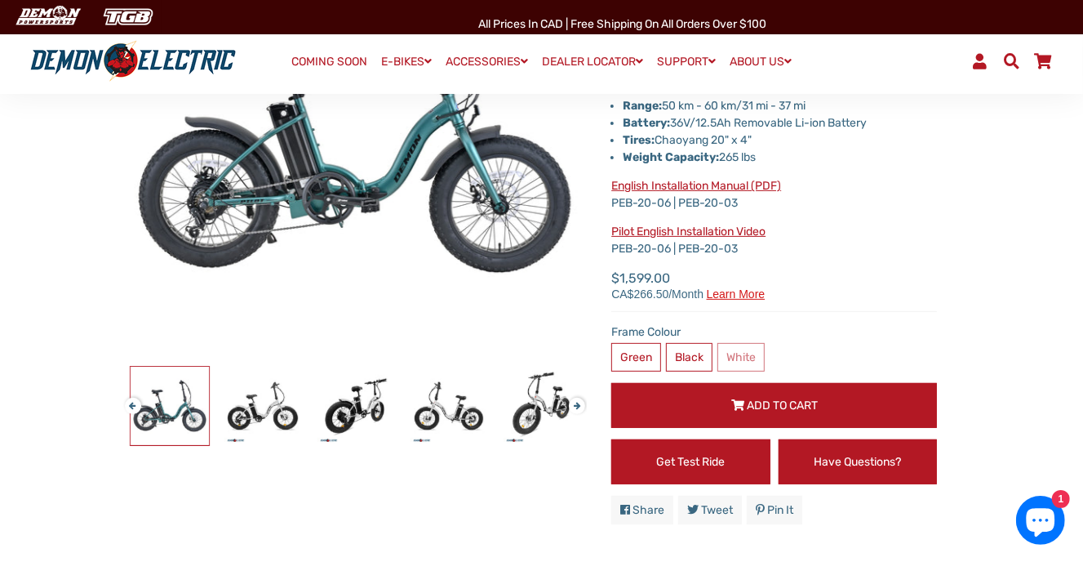 Image resolution: width=1083 pixels, height=562 pixels. Describe the element at coordinates (687, 140) in the screenshot. I see `span: Chaoyang 20" x 4"` at that location.